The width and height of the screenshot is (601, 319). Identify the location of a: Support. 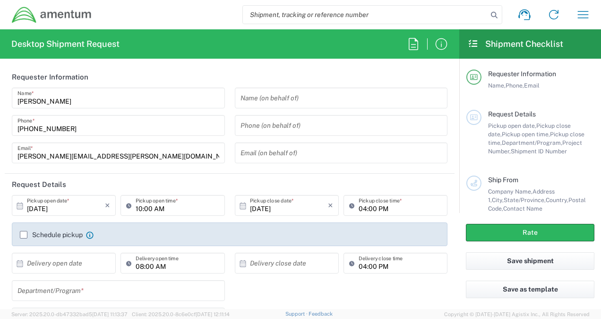
(297, 313).